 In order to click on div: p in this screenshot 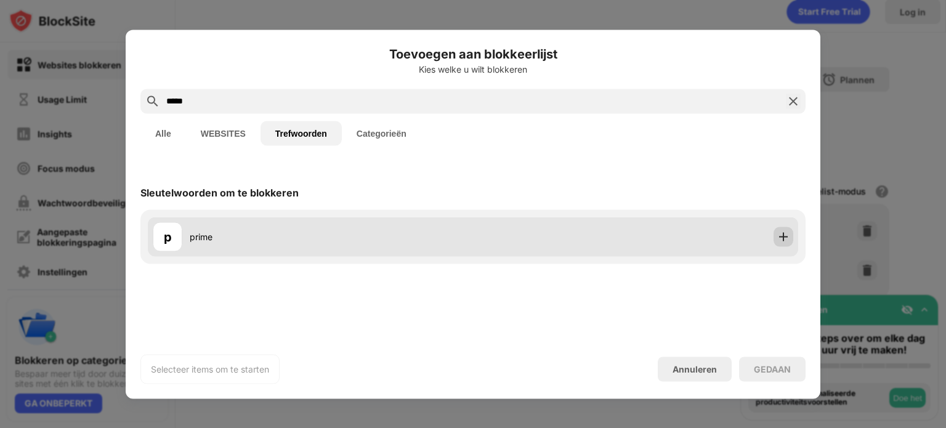, I will do `click(168, 237)`.